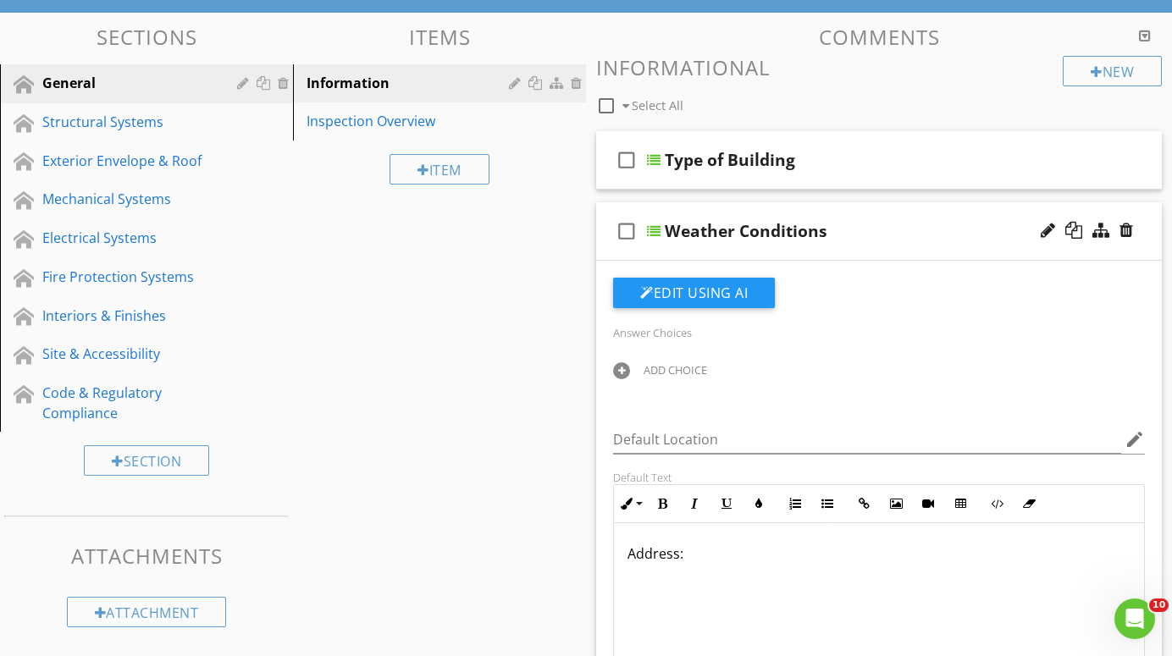  I want to click on button: Bold (⌘B), so click(662, 504).